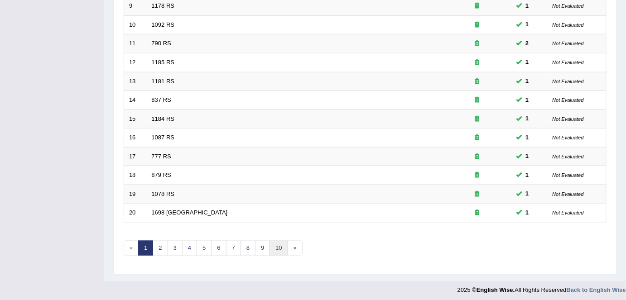  Describe the element at coordinates (218, 248) in the screenshot. I see `a: 6` at that location.